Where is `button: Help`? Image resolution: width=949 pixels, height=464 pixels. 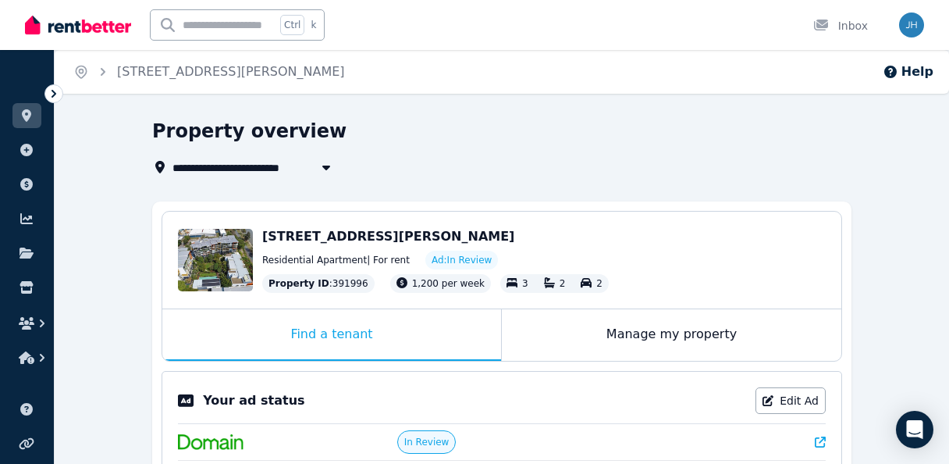
button: Help is located at coordinates (908, 72).